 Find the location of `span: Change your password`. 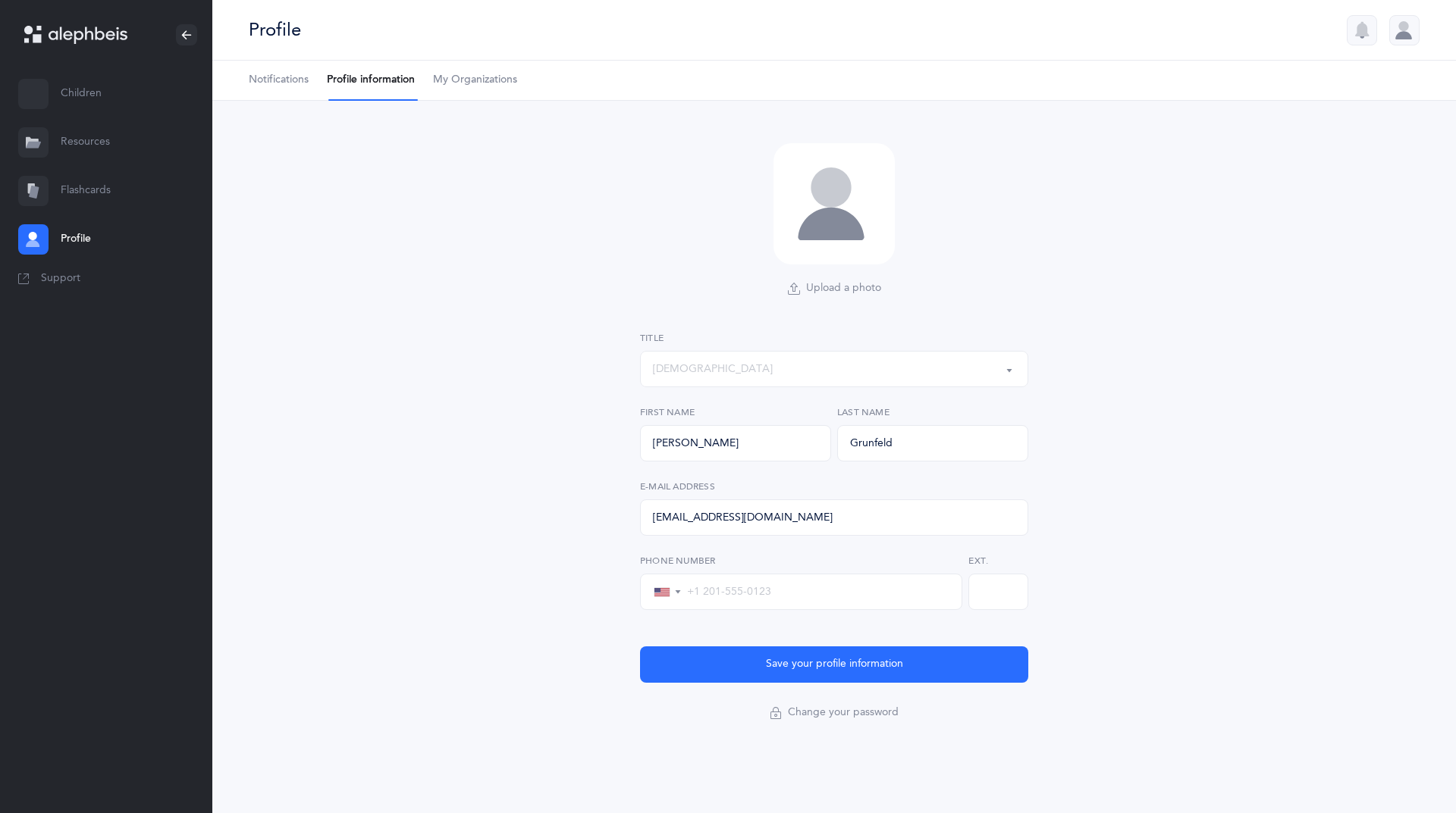

span: Change your password is located at coordinates (843, 713).